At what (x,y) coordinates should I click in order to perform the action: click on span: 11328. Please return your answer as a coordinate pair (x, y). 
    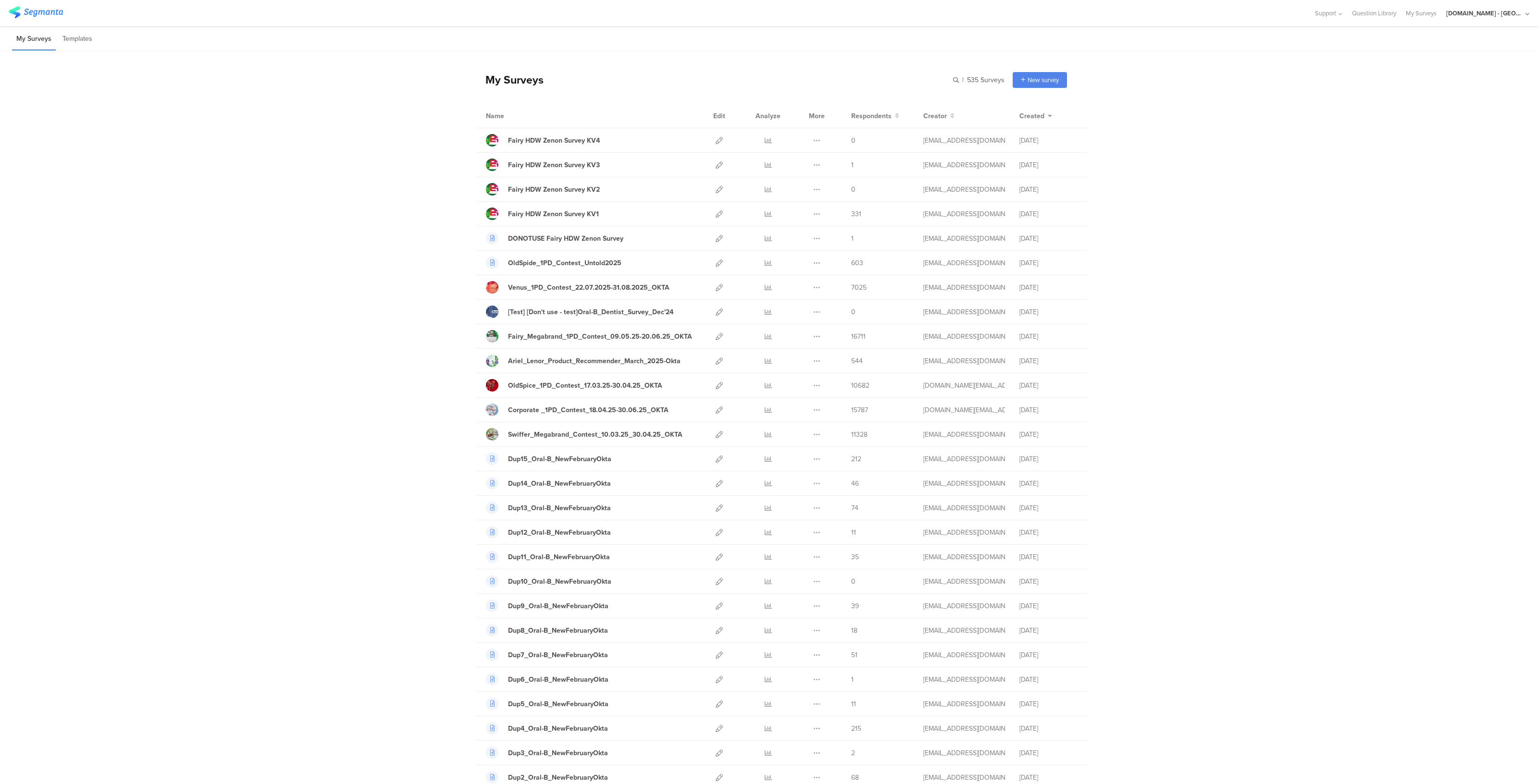
    Looking at the image, I should click on (859, 434).